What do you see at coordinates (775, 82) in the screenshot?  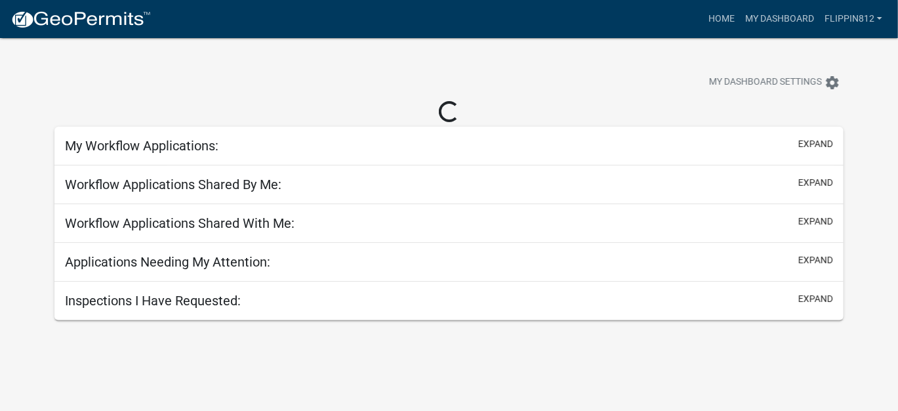 I see `button: My Dashboard Settingssettings` at bounding box center [775, 82].